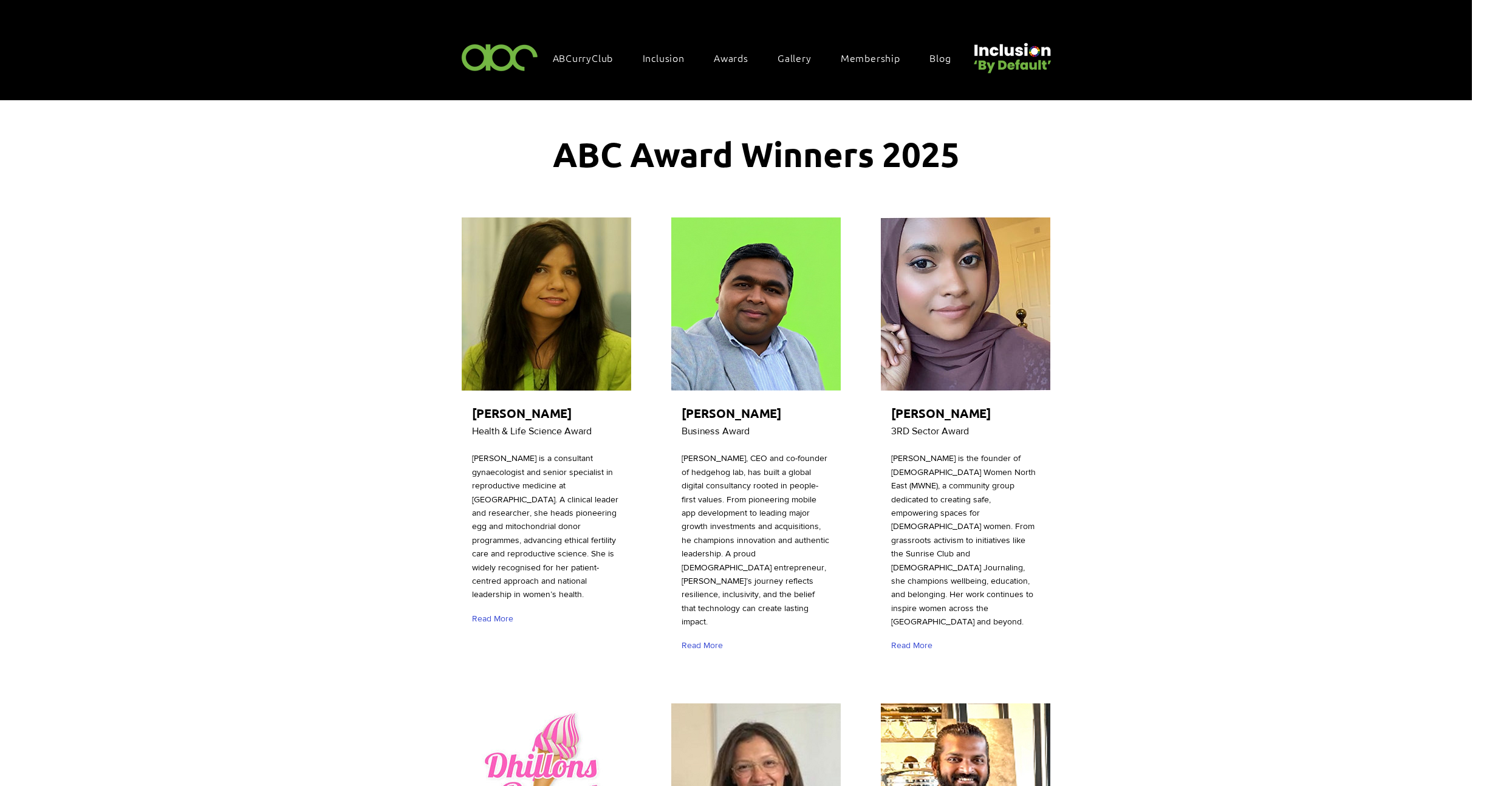 This screenshot has height=786, width=1512. I want to click on a: Membership, so click(877, 58).